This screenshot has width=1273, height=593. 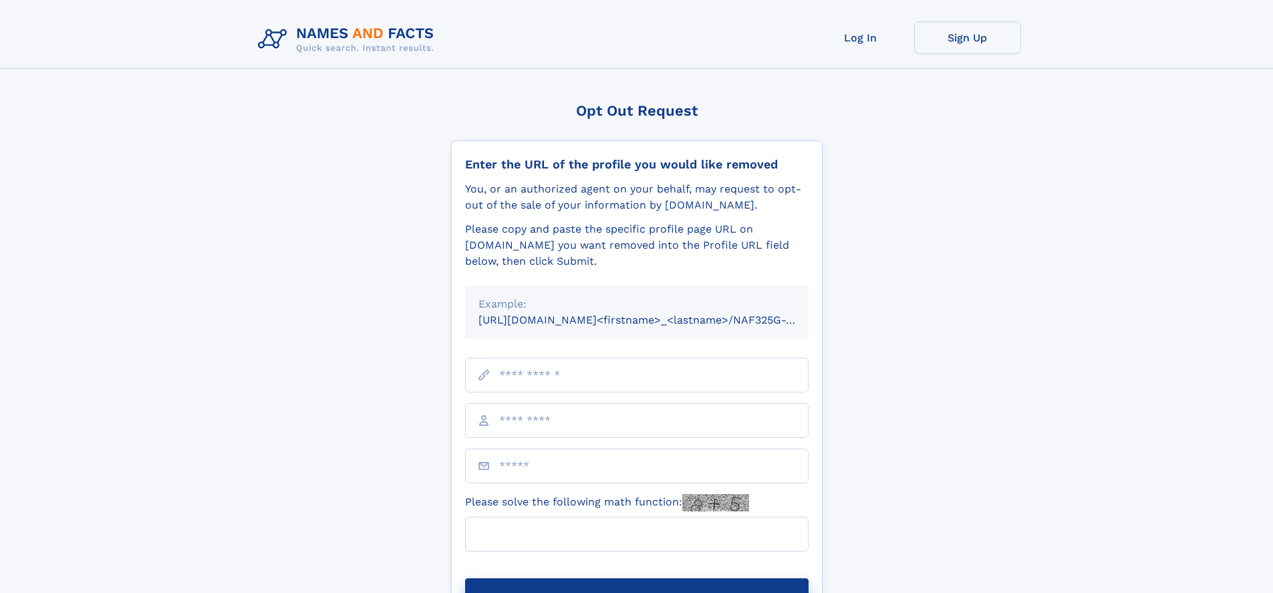 I want to click on div: Enter the URL of the profile you would like removed, so click(x=637, y=164).